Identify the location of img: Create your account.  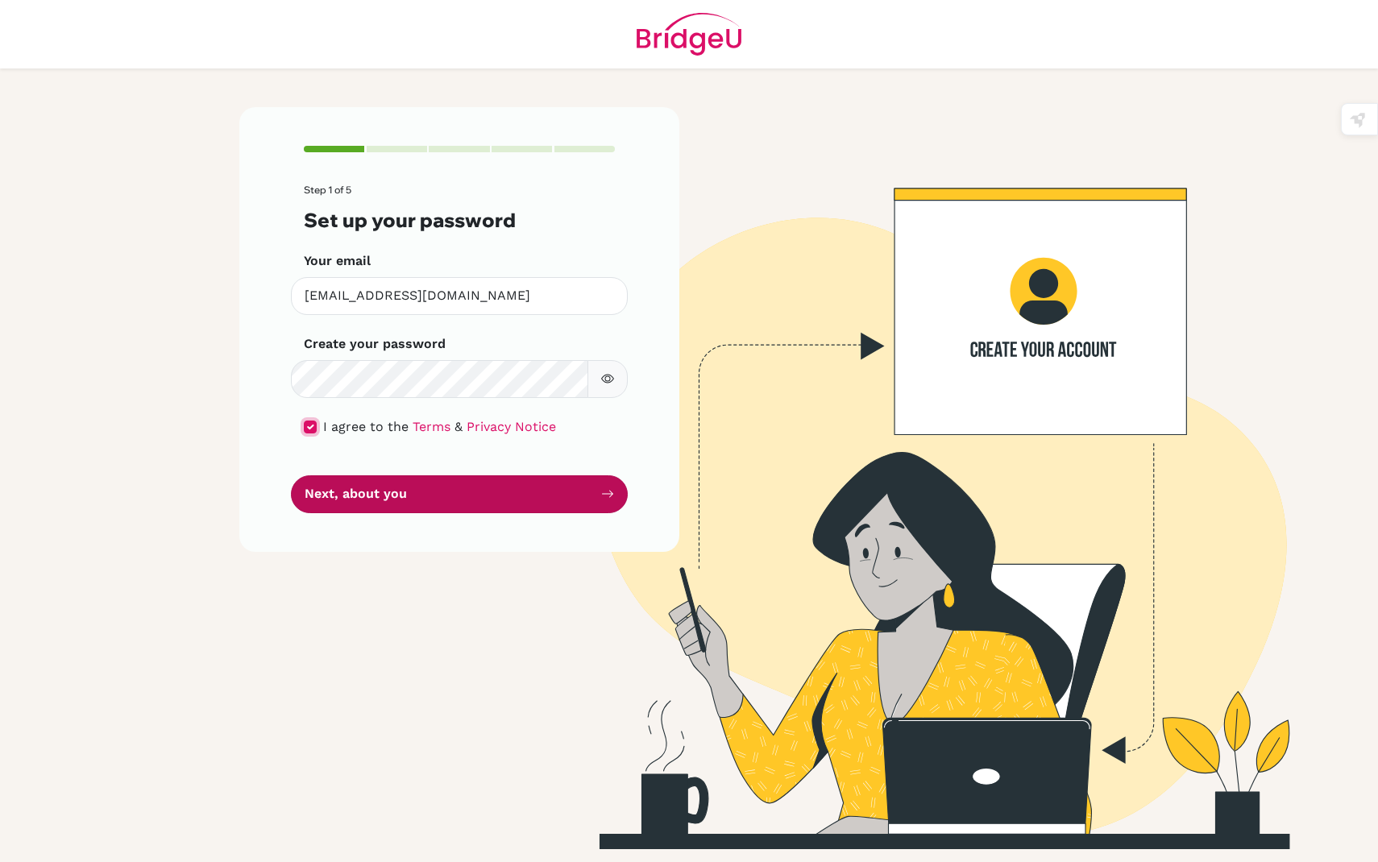
(919, 478).